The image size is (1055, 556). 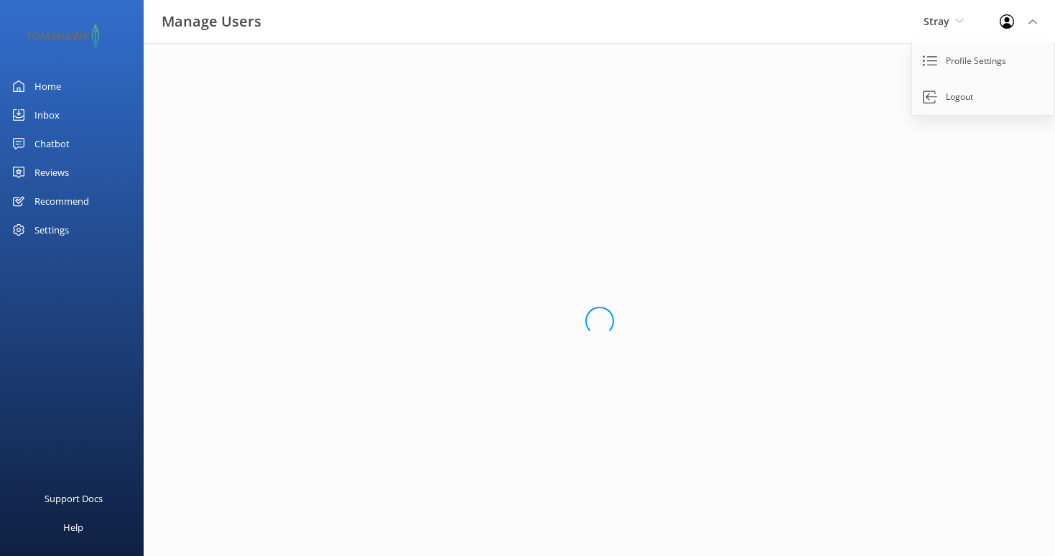 What do you see at coordinates (47, 86) in the screenshot?
I see `div: Home` at bounding box center [47, 86].